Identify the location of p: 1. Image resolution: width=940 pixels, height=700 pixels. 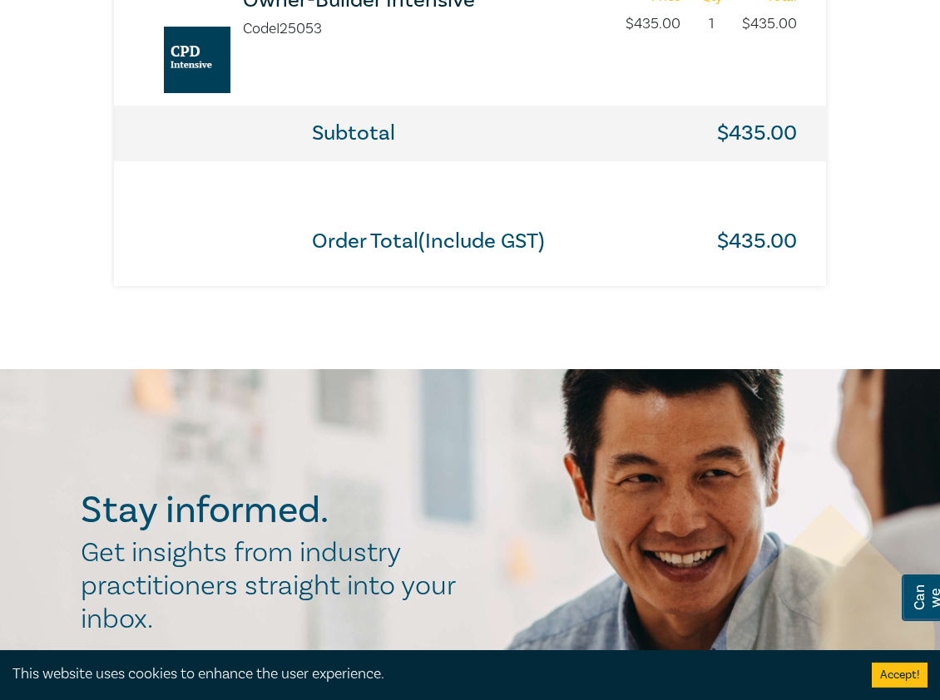
(711, 24).